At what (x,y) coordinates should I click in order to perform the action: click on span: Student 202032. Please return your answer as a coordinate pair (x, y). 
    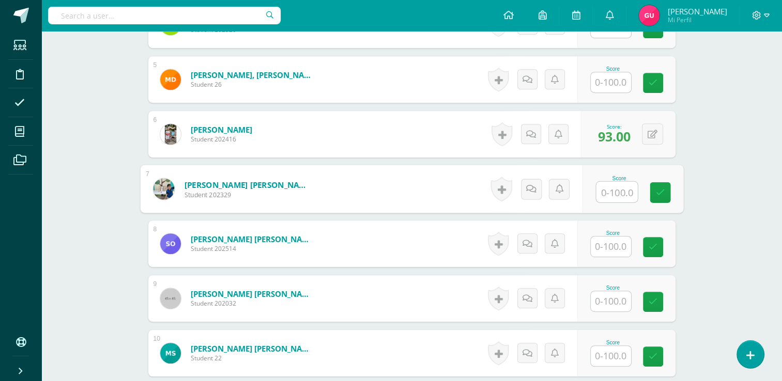
    Looking at the image, I should click on (253, 303).